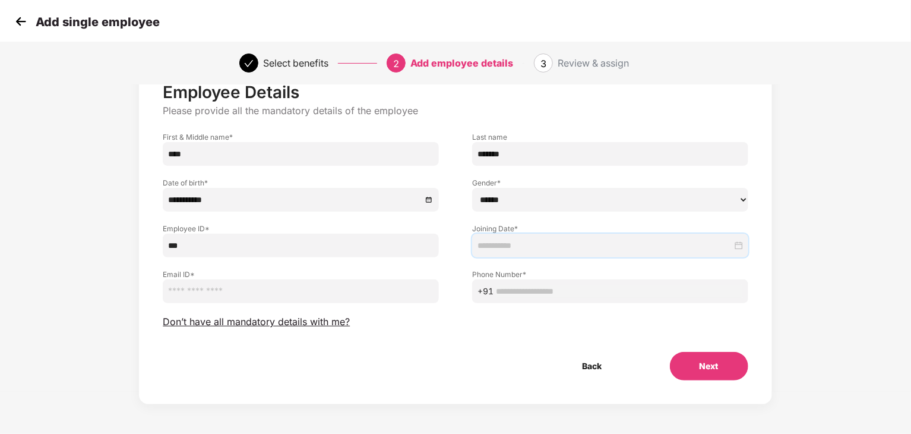  What do you see at coordinates (21, 21) in the screenshot?
I see `img: svg+xml;base64,PHN2ZyB4bWxucz0iaHR0cDovL3d3dy53My5vcmcvMjAwMC9zdmciIHdpZHRoPSIzMCIgaGVpZ2h0PSIzMC...` at bounding box center [21, 21].